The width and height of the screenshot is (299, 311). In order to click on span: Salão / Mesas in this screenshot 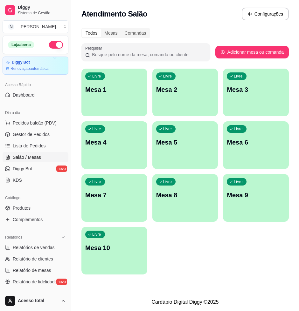, I will do `click(27, 157)`.